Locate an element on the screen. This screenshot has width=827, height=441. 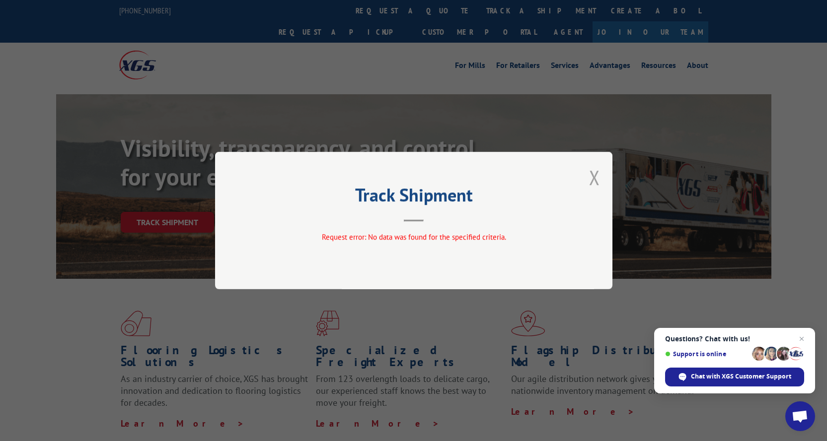
span: Request error: No data was found for the specified criteria. is located at coordinates (413, 237).